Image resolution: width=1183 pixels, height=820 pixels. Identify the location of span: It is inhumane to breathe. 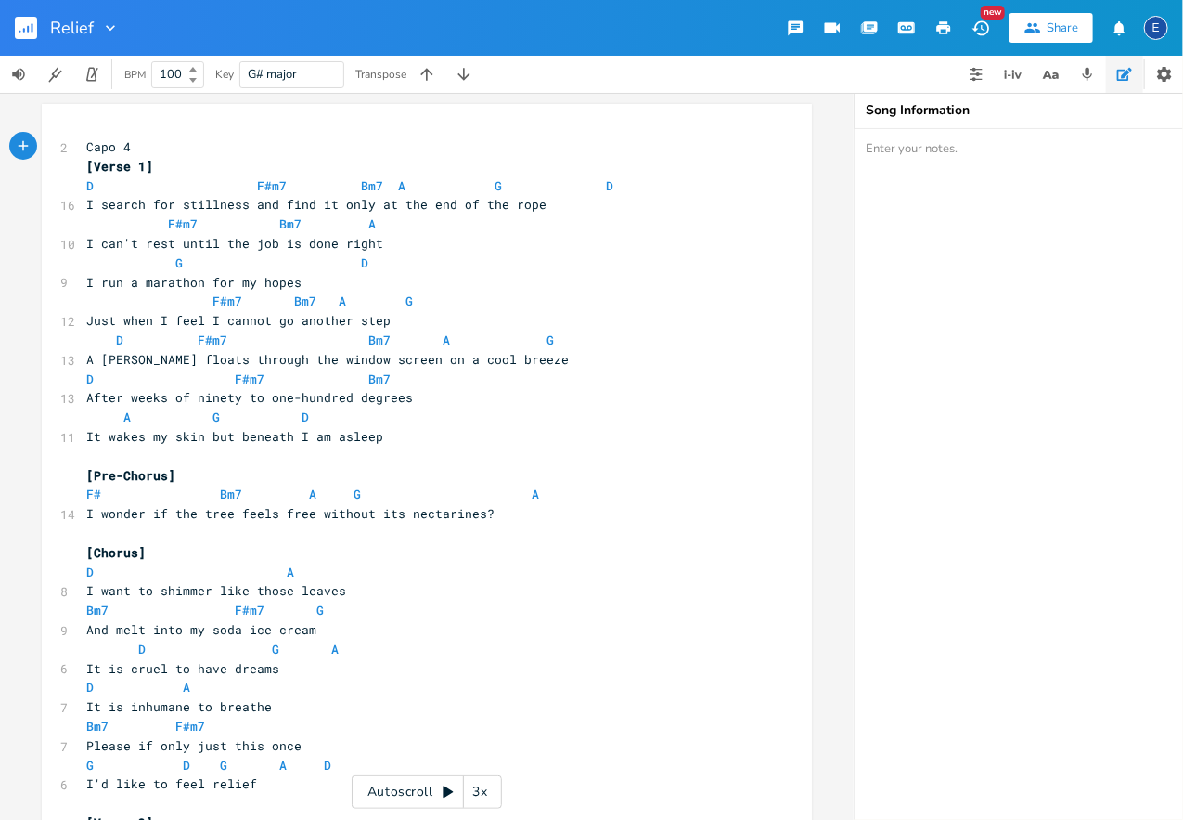
(179, 706).